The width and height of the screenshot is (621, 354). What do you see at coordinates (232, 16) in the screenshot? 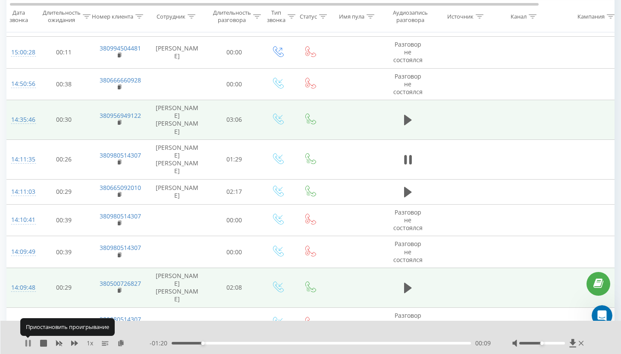
I see `div: Длительность разговора` at bounding box center [232, 16].